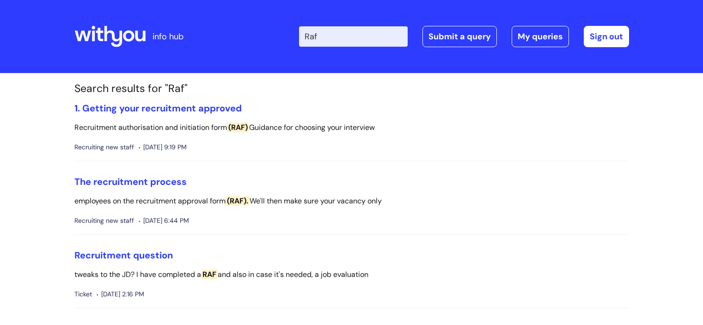 Image resolution: width=703 pixels, height=325 pixels. Describe the element at coordinates (460, 37) in the screenshot. I see `a: Submit a query` at that location.